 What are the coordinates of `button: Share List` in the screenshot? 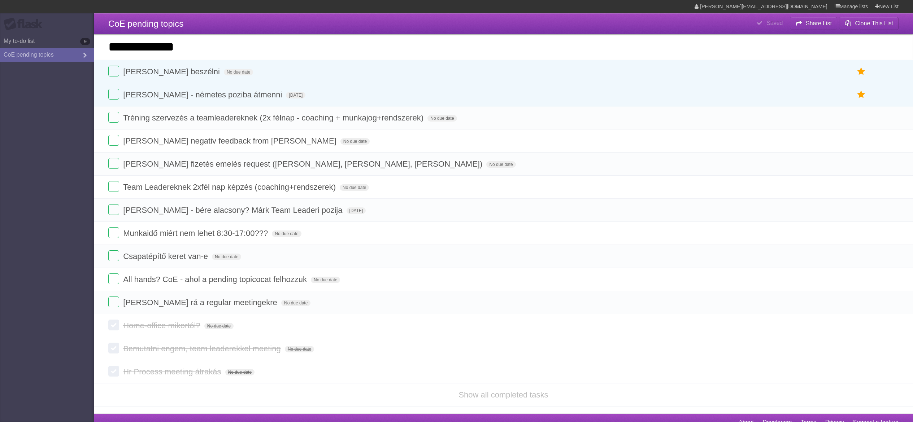 It's located at (814, 23).